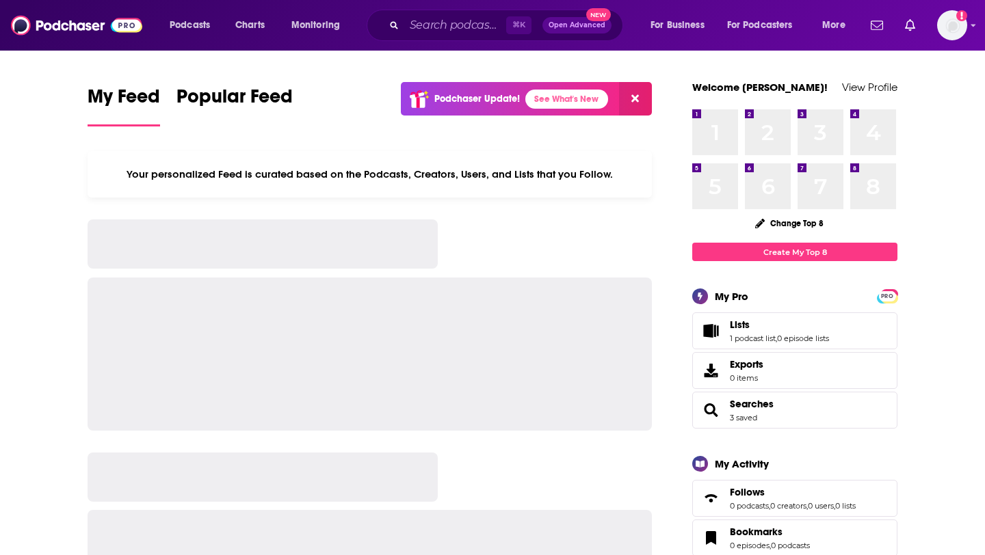 The width and height of the screenshot is (985, 555). What do you see at coordinates (952, 25) in the screenshot?
I see `img: User Profile` at bounding box center [952, 25].